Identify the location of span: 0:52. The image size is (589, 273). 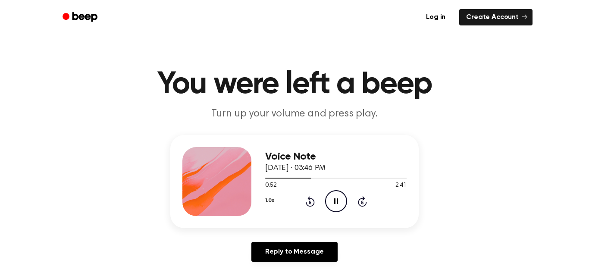
(271, 185).